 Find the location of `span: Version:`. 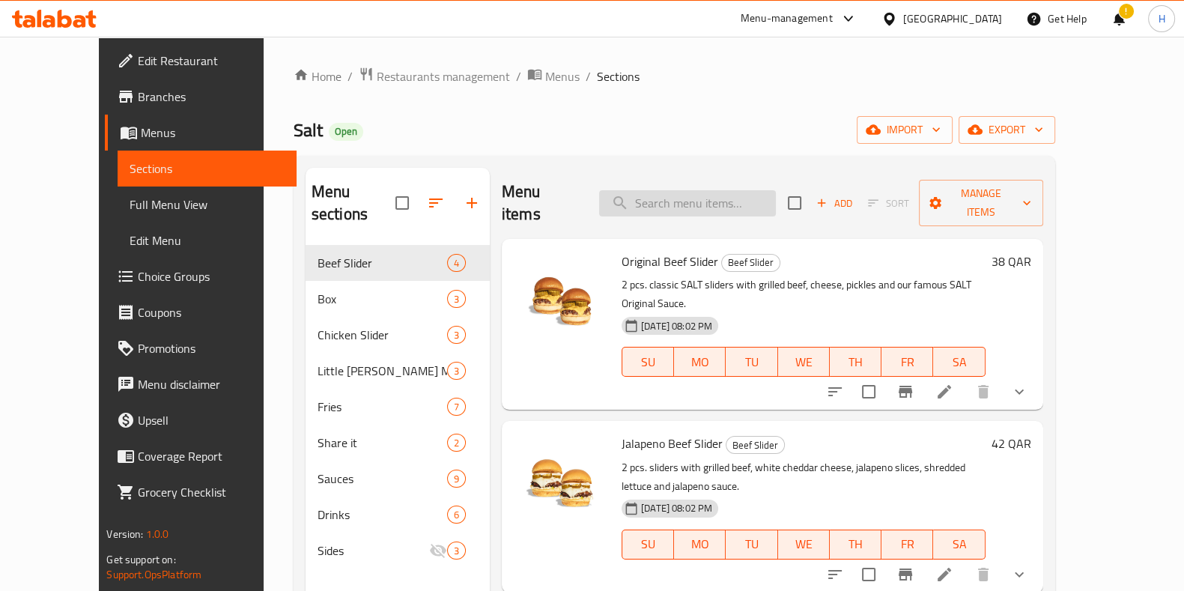

span: Version: is located at coordinates (124, 534).